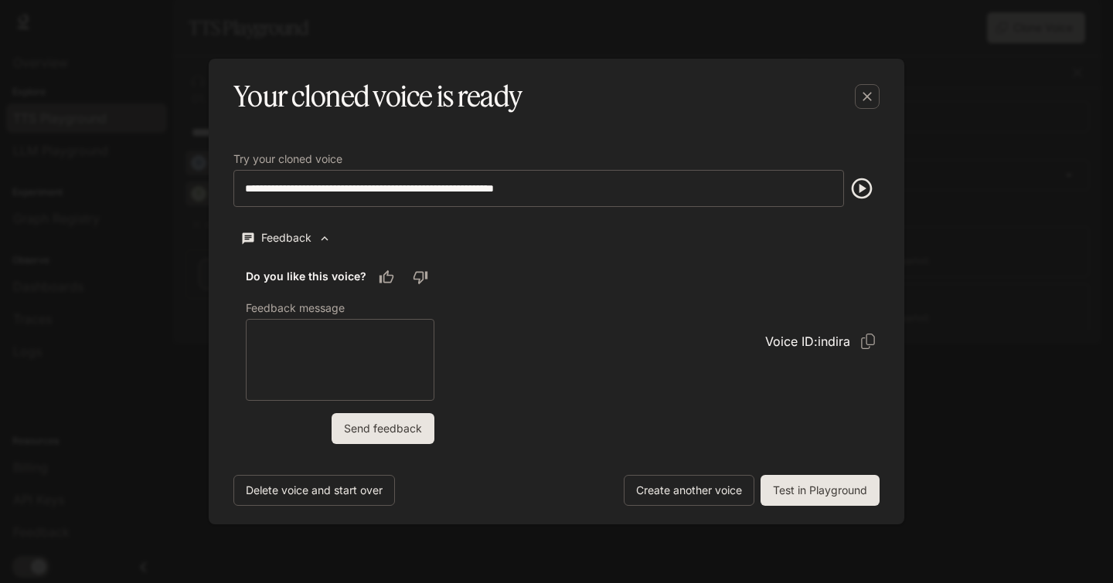 Image resolution: width=1113 pixels, height=583 pixels. I want to click on p: Voice ID: indira, so click(808, 342).